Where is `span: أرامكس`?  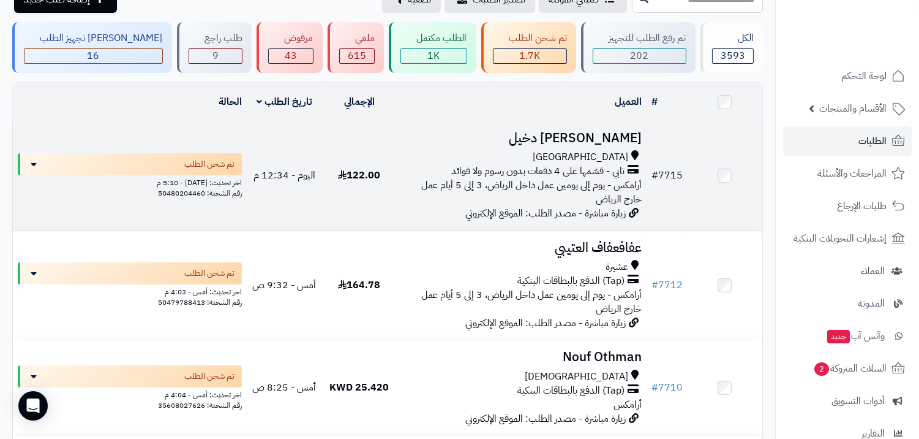 span: أرامكس is located at coordinates (628, 404).